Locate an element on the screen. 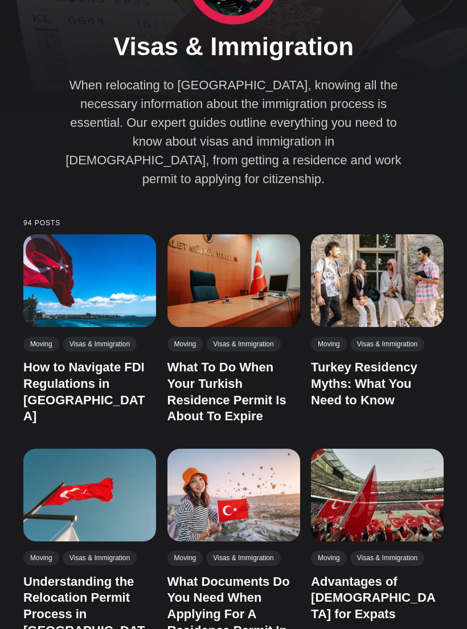  img: What To Do When Your Turkish Residence Permit Is About To Expire is located at coordinates (233, 281).